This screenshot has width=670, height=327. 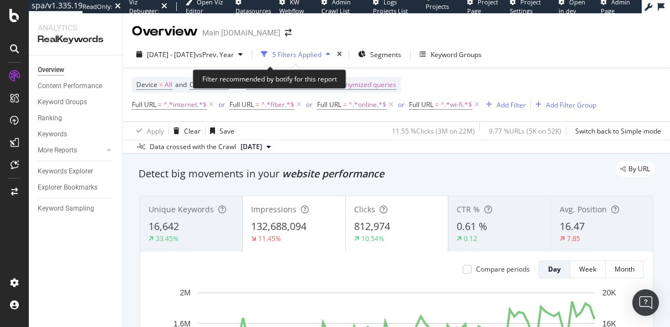 What do you see at coordinates (181, 84) in the screenshot?
I see `span: and` at bounding box center [181, 84].